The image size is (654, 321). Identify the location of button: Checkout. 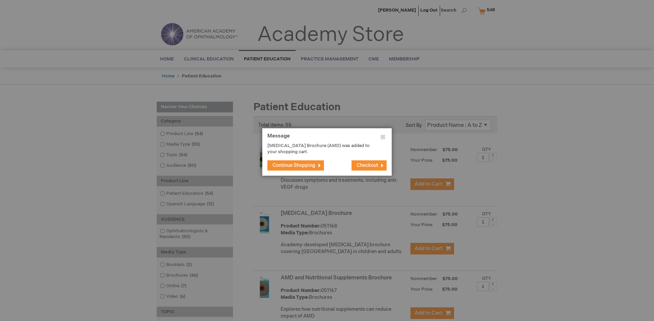
(369, 165).